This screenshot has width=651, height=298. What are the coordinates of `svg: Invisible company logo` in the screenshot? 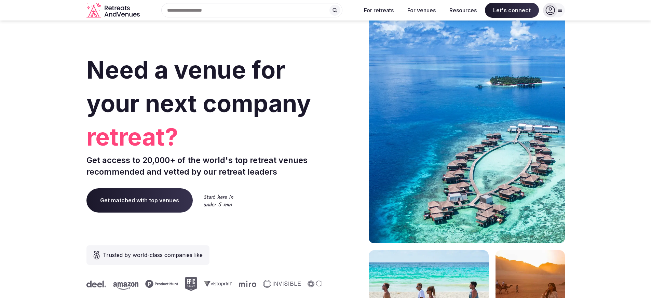 It's located at (282, 284).